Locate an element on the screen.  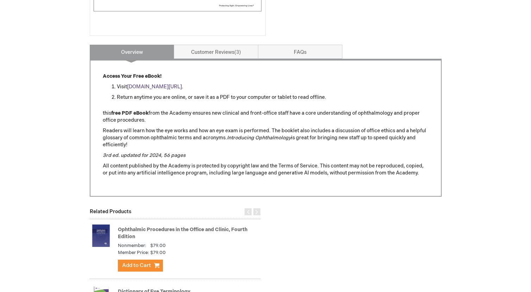
div: All content published by the Academy is protected by copyright law and the Terms of Service. This... is located at coordinates (266, 128).